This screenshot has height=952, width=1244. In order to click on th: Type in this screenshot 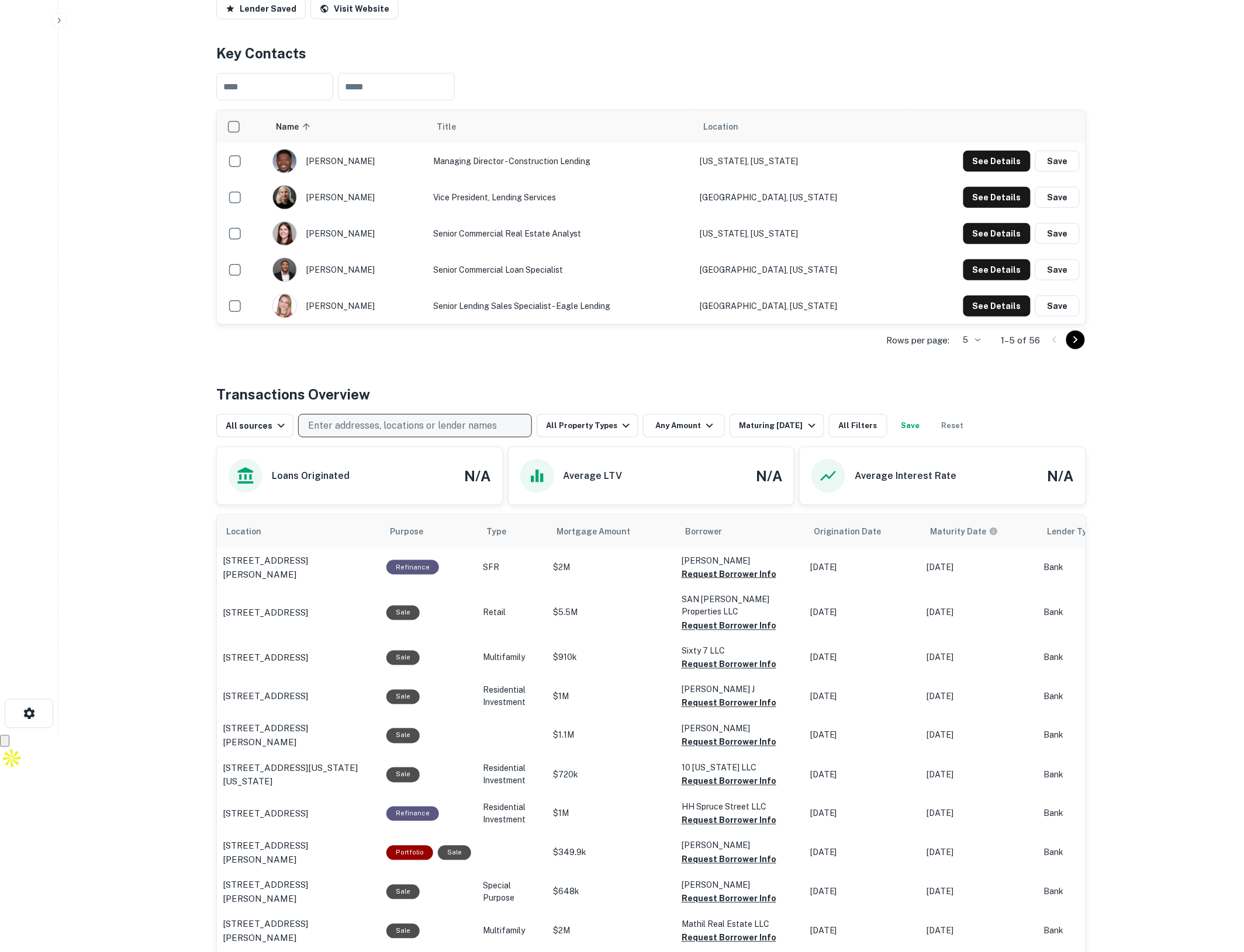, I will do `click(512, 532)`.